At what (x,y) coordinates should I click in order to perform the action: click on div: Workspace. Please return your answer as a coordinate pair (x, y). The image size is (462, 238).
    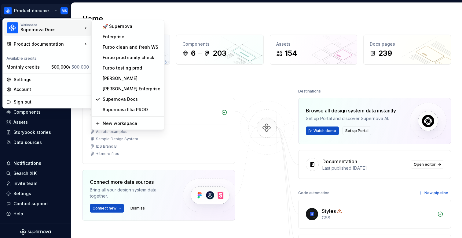
    Looking at the image, I should click on (52, 25).